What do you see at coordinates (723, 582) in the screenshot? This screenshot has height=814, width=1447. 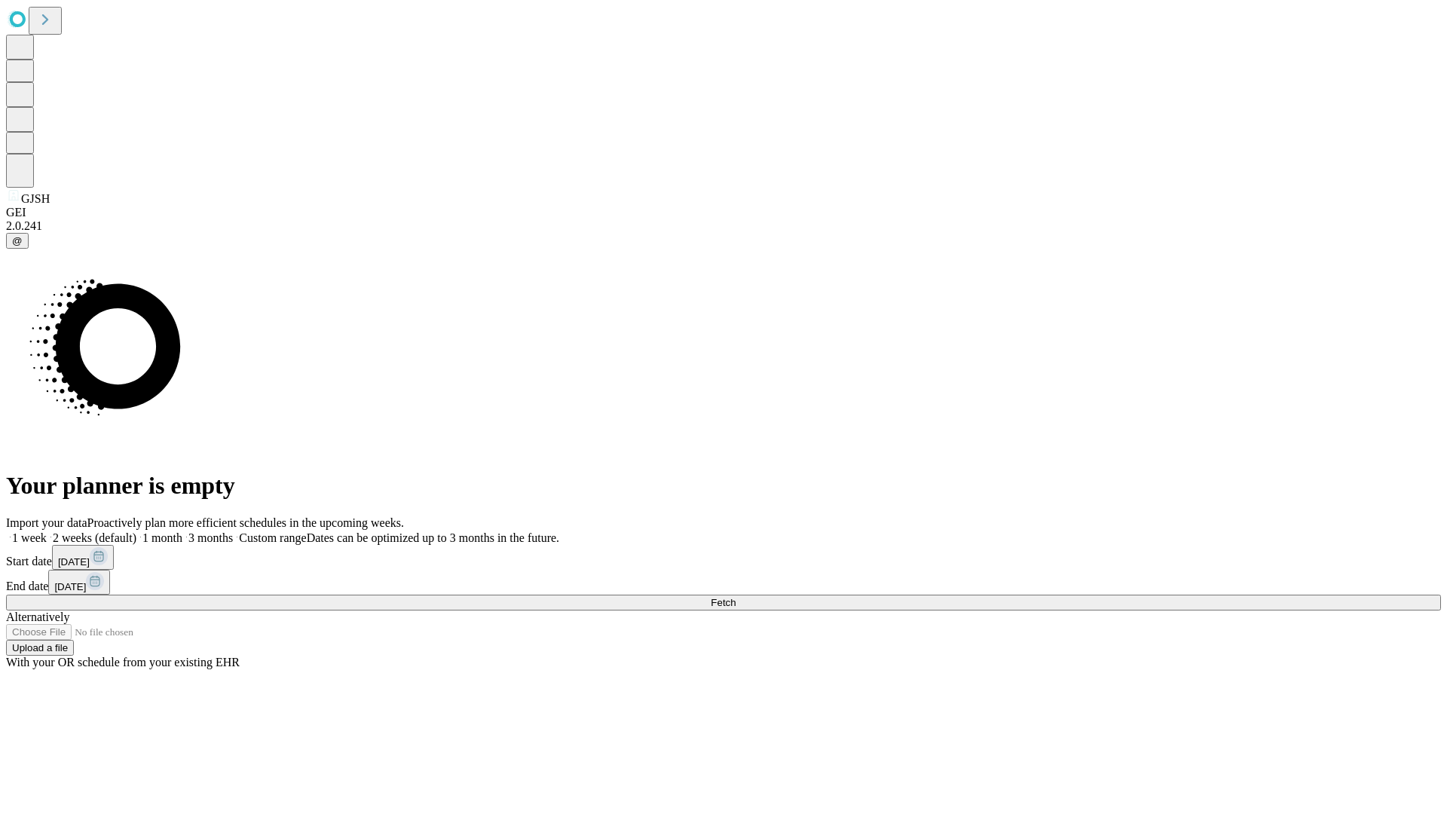 I see `div: End date` at bounding box center [723, 582].